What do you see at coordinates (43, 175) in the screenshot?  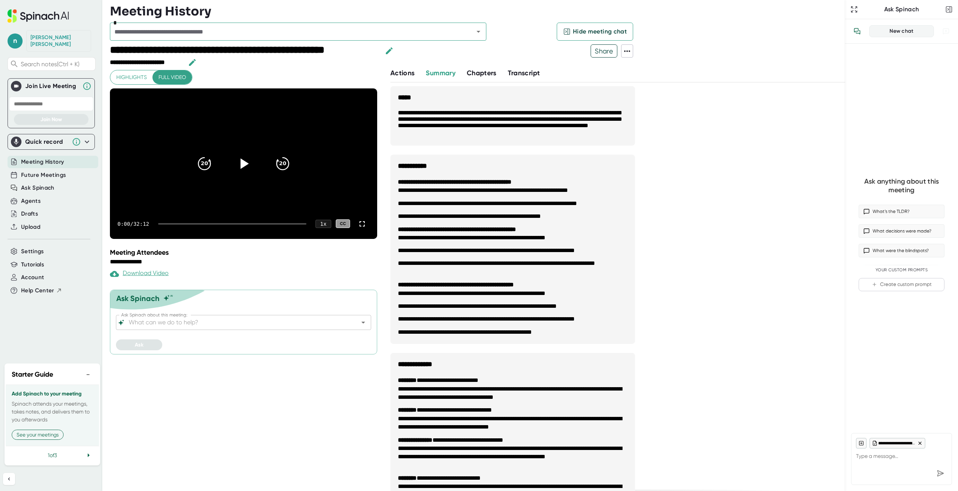 I see `span: Future Meetings` at bounding box center [43, 175].